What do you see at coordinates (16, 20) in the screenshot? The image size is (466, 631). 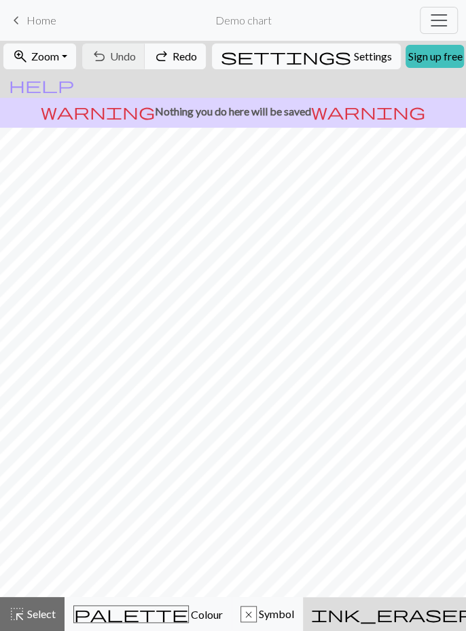 I see `span: keyboard_arrow_left` at bounding box center [16, 20].